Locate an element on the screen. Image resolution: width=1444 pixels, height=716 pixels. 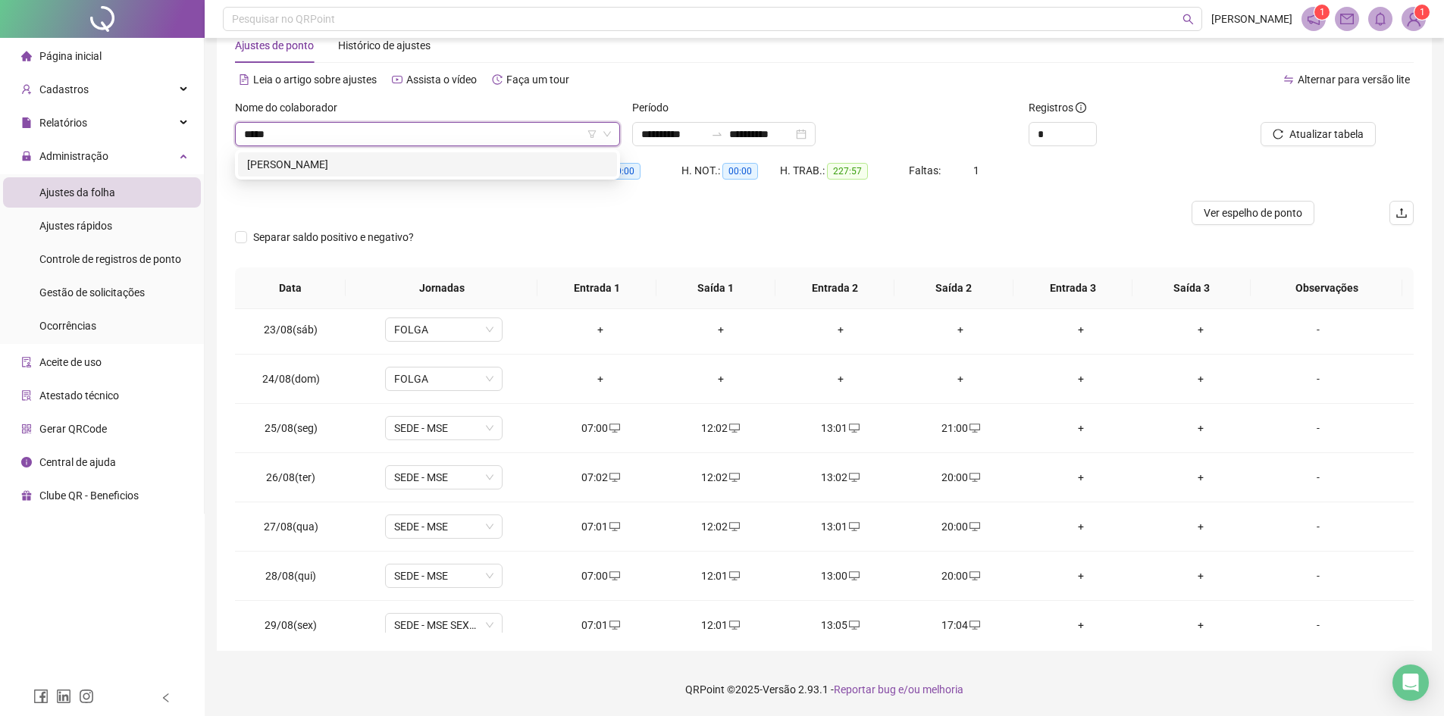
span: Assista o vídeo is located at coordinates (441, 80).